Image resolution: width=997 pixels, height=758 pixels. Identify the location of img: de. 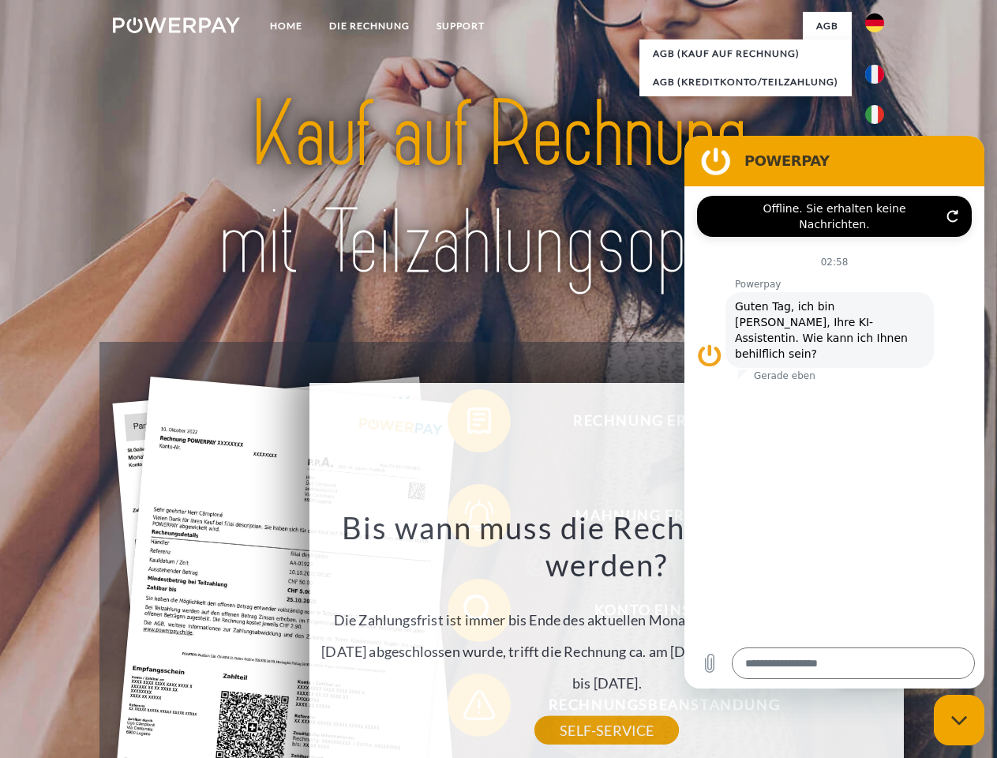
(875, 23).